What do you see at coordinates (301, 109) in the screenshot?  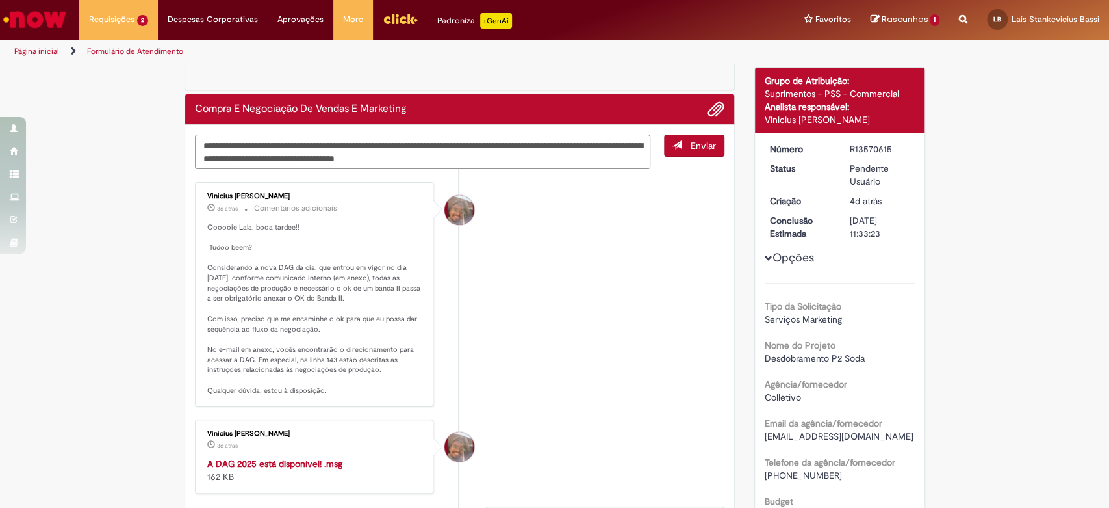 I see `h2: Compra E Negociação De Vendas E Marketing Histórico de tíquete` at bounding box center [301, 109].